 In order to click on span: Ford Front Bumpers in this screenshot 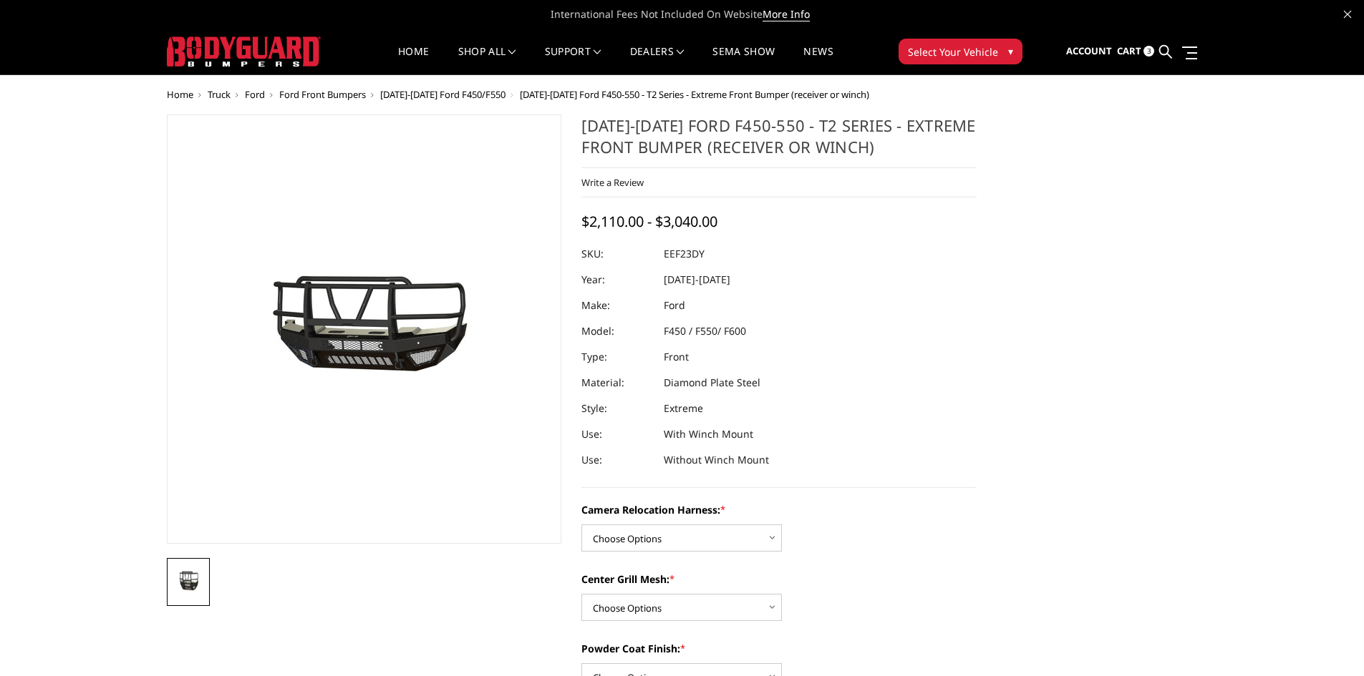, I will do `click(322, 94)`.